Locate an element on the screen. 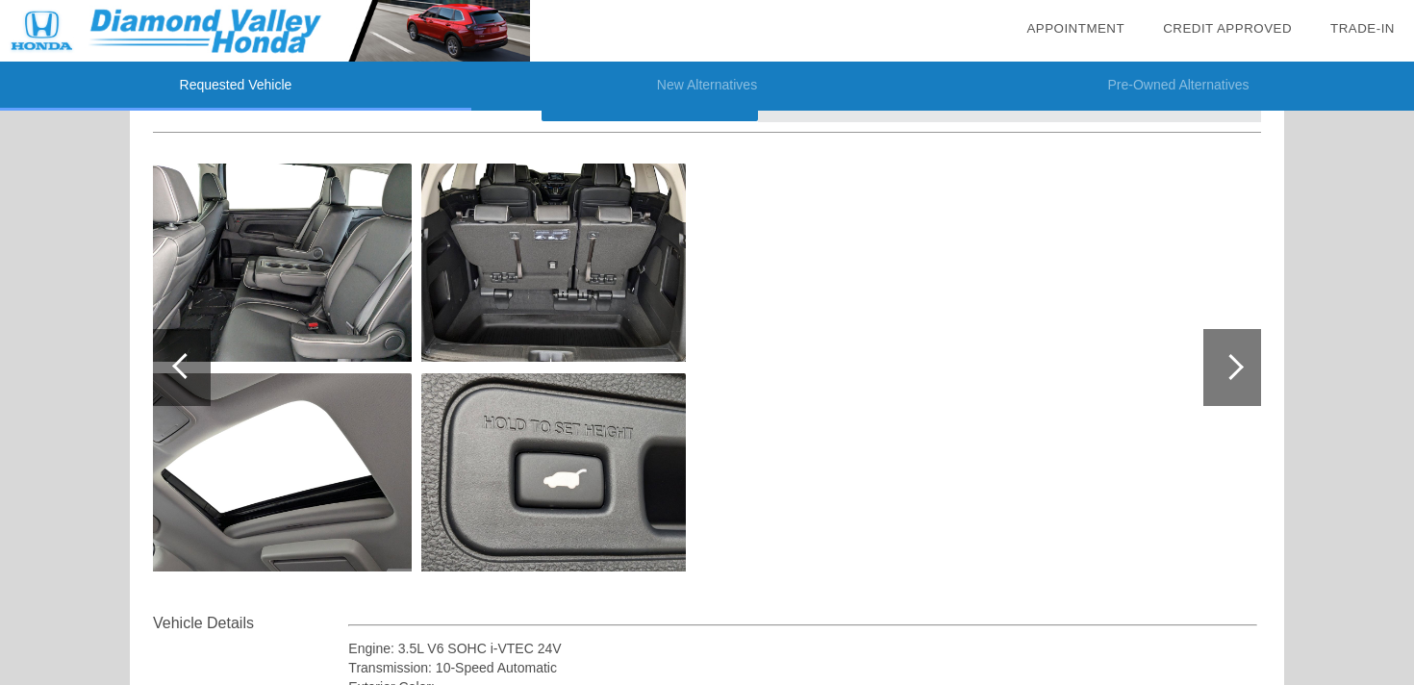  img: e282bfb1-7bac-405d-9f88-179da0146c70.jpg is located at coordinates (279, 472).